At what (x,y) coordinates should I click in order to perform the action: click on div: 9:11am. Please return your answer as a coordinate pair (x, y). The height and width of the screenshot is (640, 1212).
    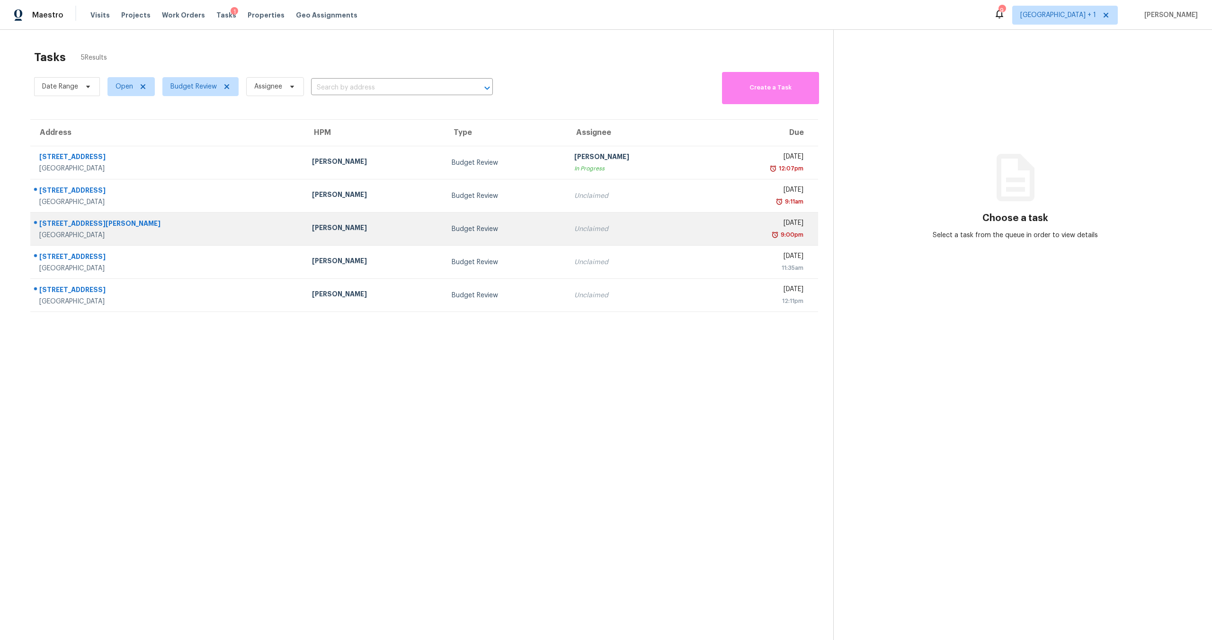
    Looking at the image, I should click on (793, 202).